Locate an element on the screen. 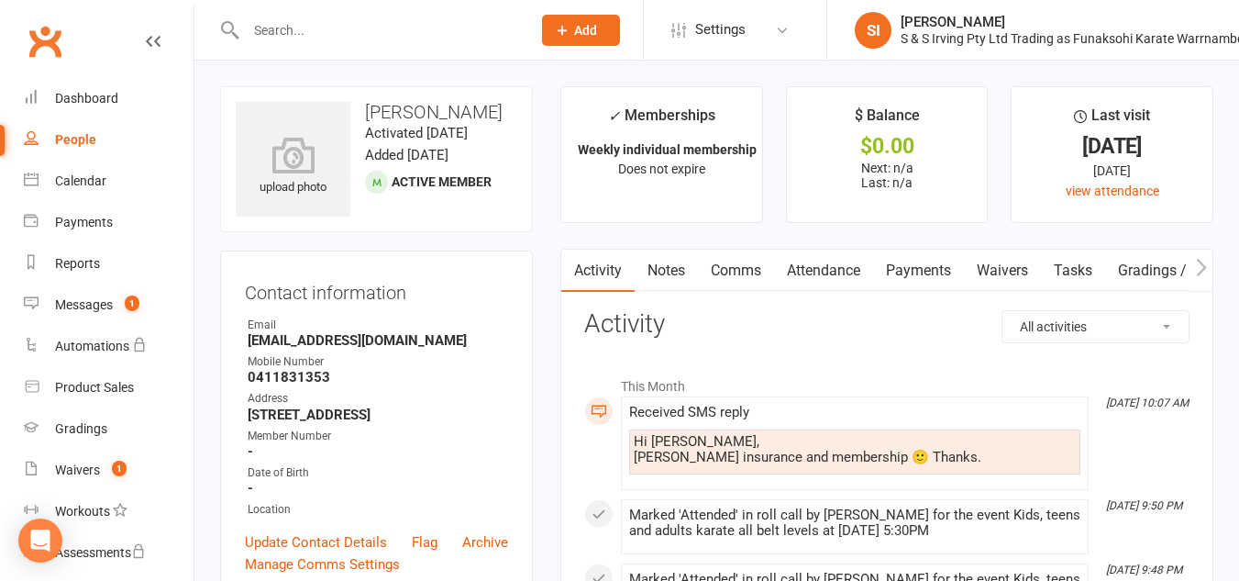 This screenshot has width=1239, height=581. a: Notes is located at coordinates (666, 271).